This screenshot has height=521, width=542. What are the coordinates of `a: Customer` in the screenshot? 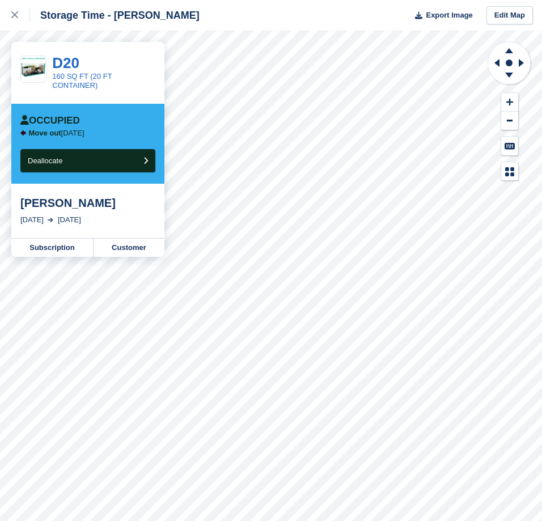 It's located at (129, 248).